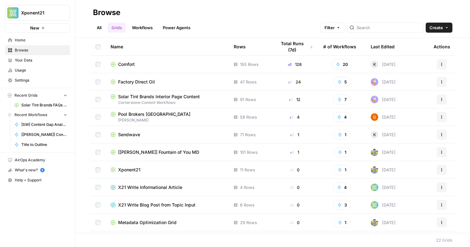 The width and height of the screenshot is (470, 247). I want to click on span: Help + Support, so click(41, 180).